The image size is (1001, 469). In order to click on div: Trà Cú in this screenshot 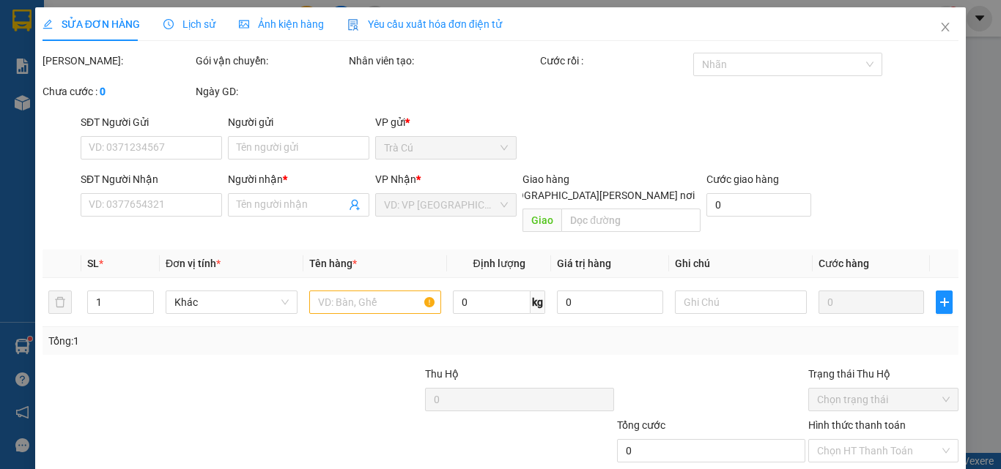, I will do `click(48, 21)`.